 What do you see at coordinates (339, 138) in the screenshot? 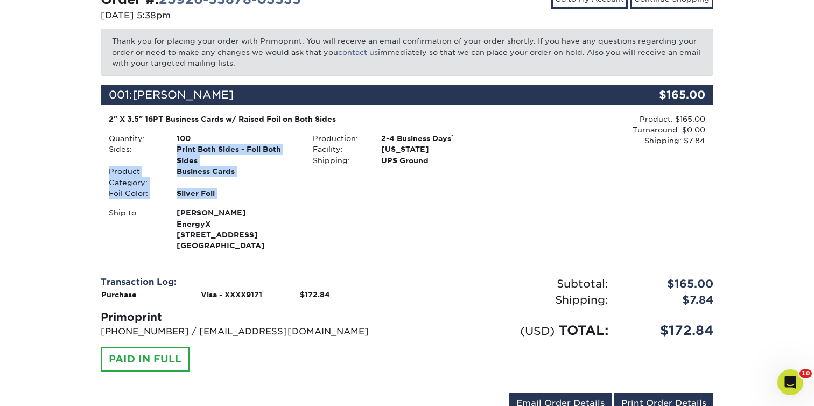
I see `div: Production:` at bounding box center [339, 138].